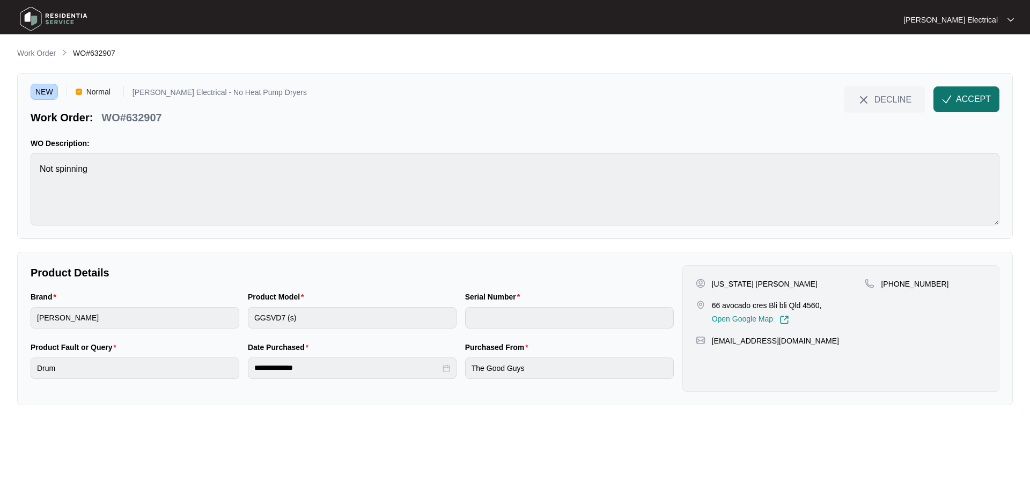  I want to click on label: Brand, so click(46, 297).